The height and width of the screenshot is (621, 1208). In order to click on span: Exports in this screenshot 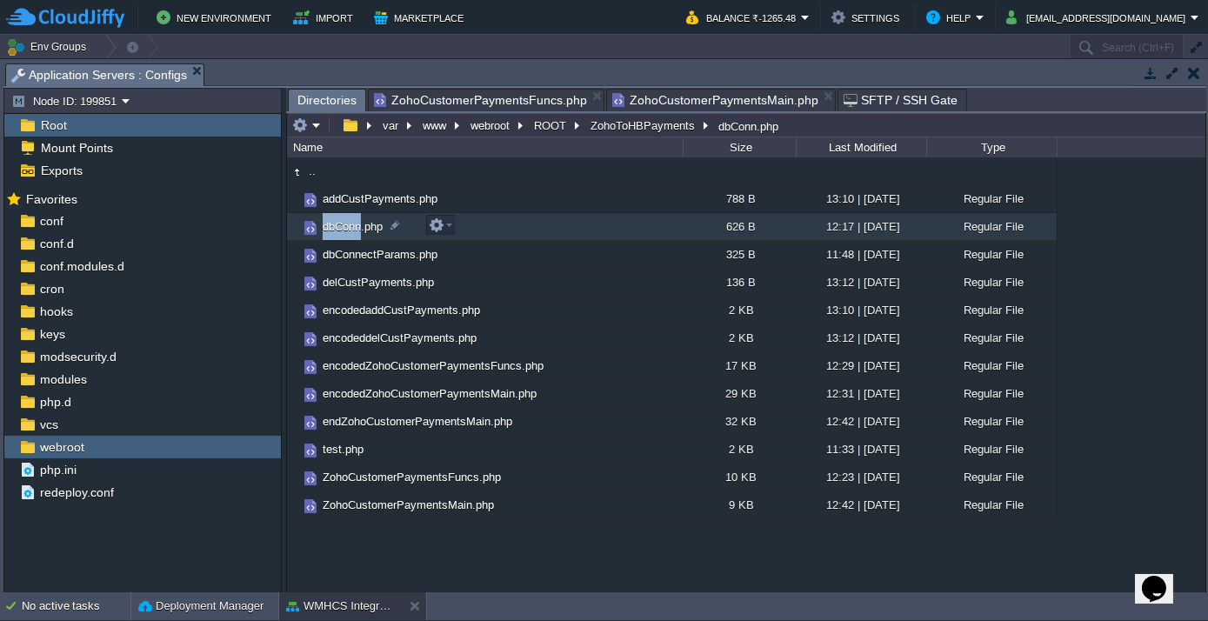, I will do `click(61, 170)`.